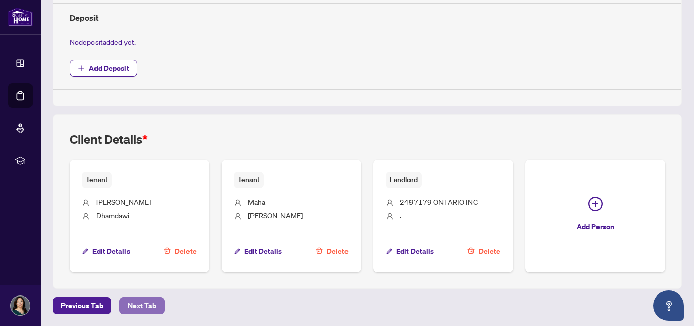  Describe the element at coordinates (109, 68) in the screenshot. I see `span: Add Deposit` at that location.